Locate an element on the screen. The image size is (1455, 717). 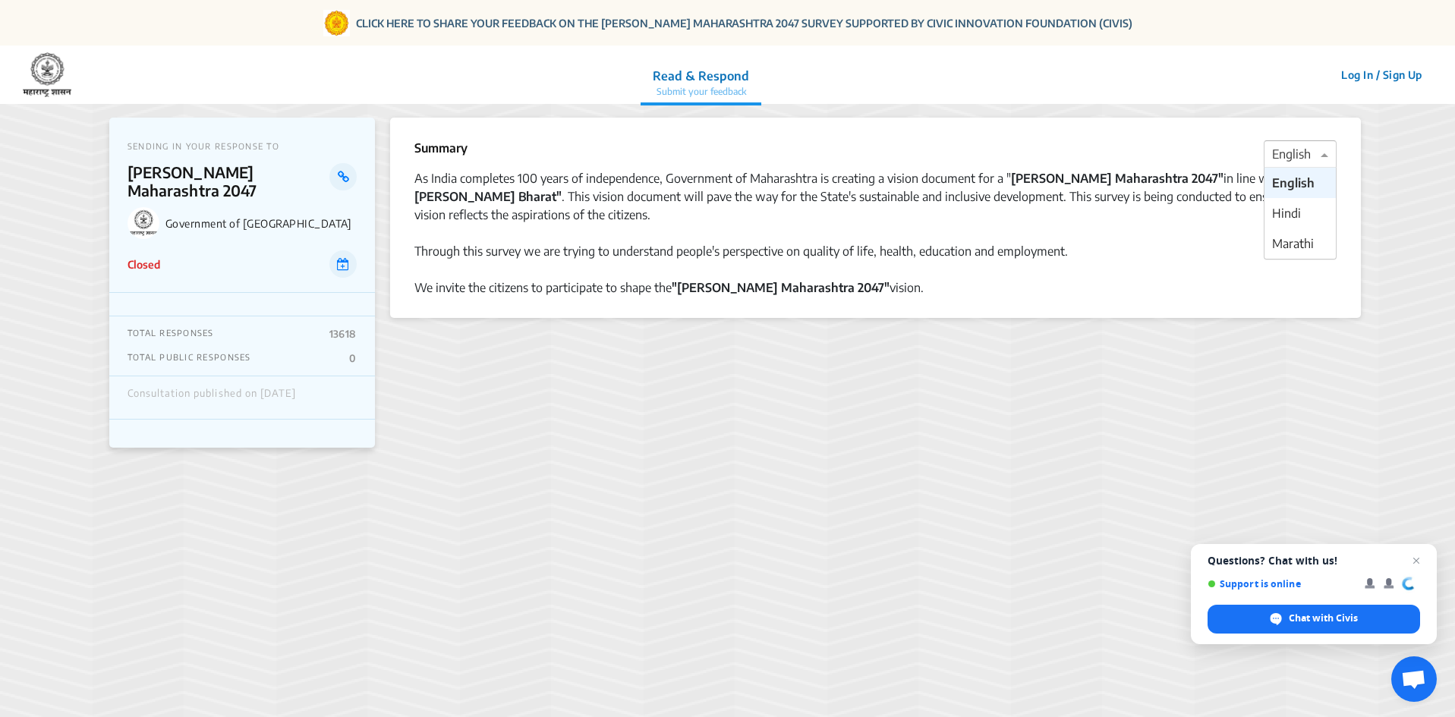
p: TOTAL PUBLIC RESPONSES is located at coordinates (189, 358).